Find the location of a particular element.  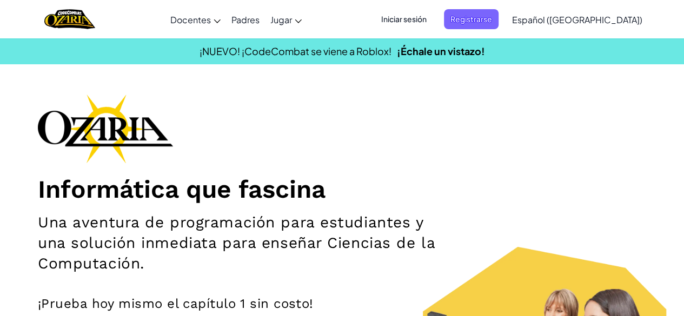

h2: Una aventura de programación para estudiantes y una solución inmediata para enseñar Ciencias de l... is located at coordinates (242, 243).